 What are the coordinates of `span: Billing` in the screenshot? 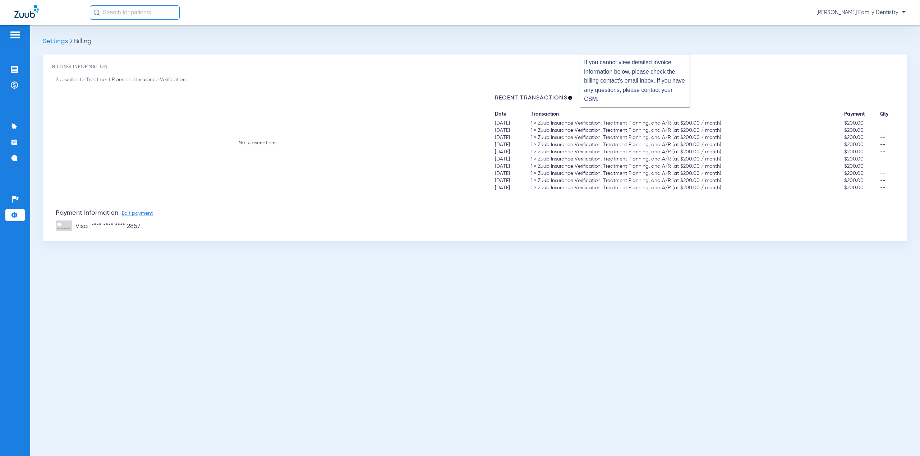 It's located at (83, 41).